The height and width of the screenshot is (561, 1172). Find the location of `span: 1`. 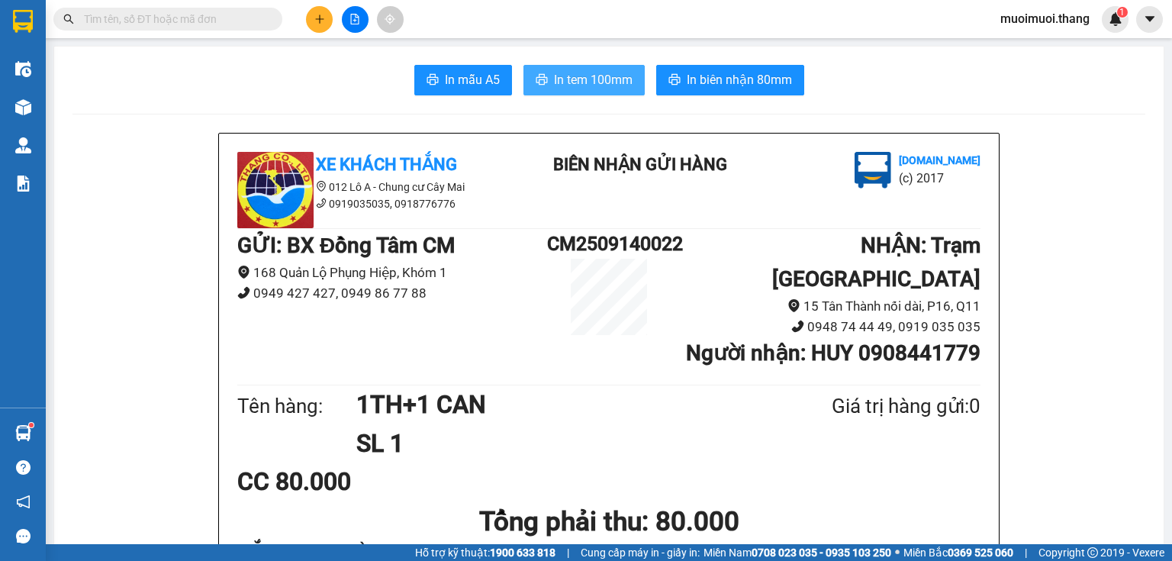

span: 1 is located at coordinates (1122, 12).